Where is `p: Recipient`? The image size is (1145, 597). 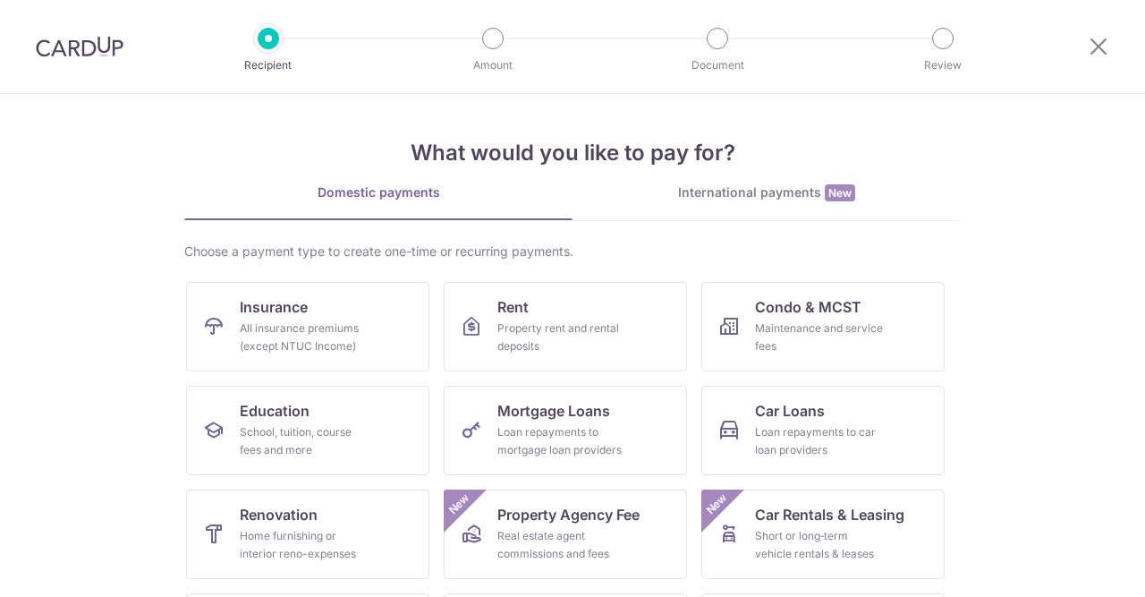 p: Recipient is located at coordinates (268, 65).